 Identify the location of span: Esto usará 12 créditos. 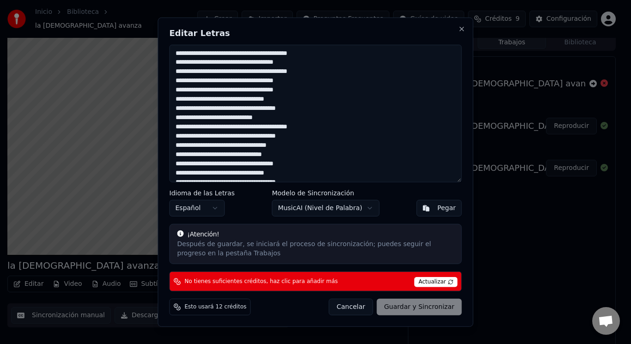
(216, 307).